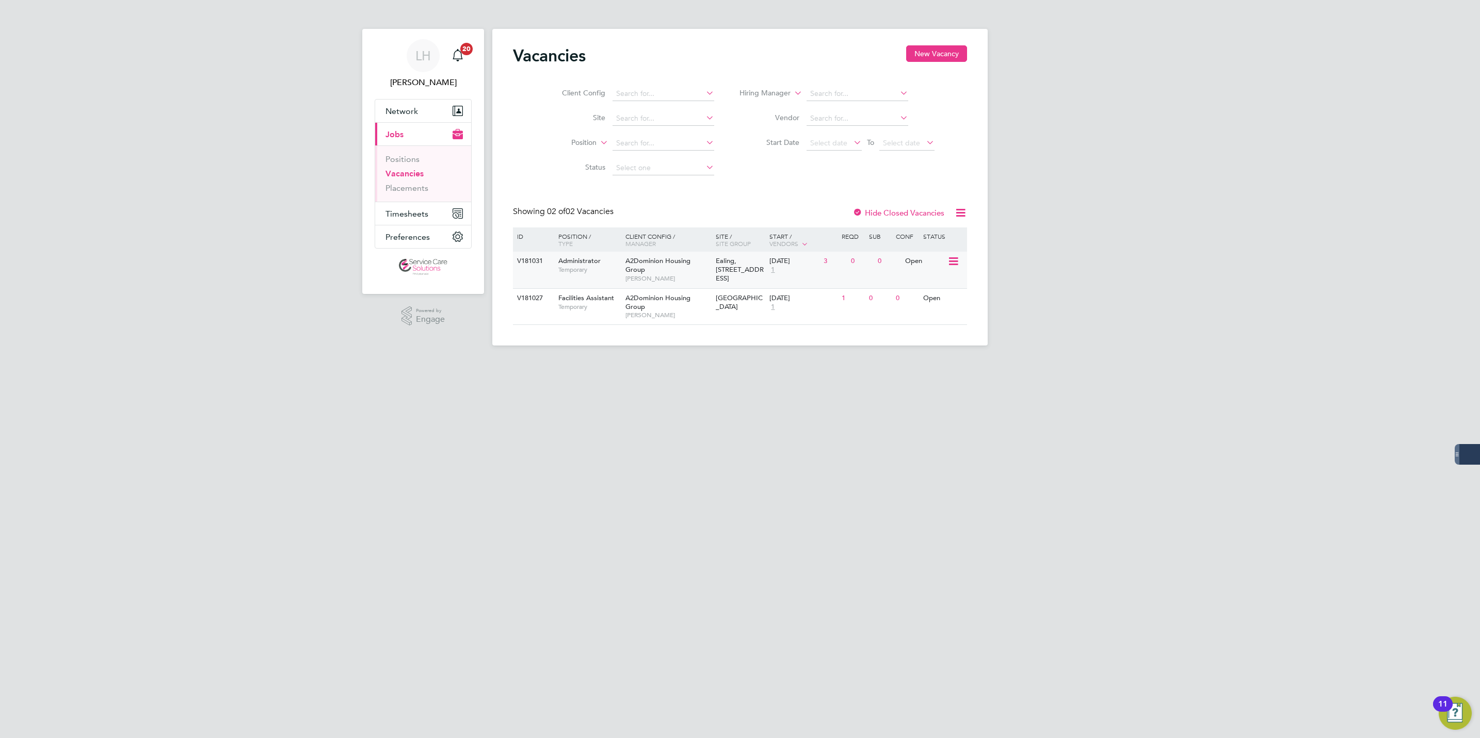 The height and width of the screenshot is (738, 1480). What do you see at coordinates (407, 188) in the screenshot?
I see `a: Placements` at bounding box center [407, 188].